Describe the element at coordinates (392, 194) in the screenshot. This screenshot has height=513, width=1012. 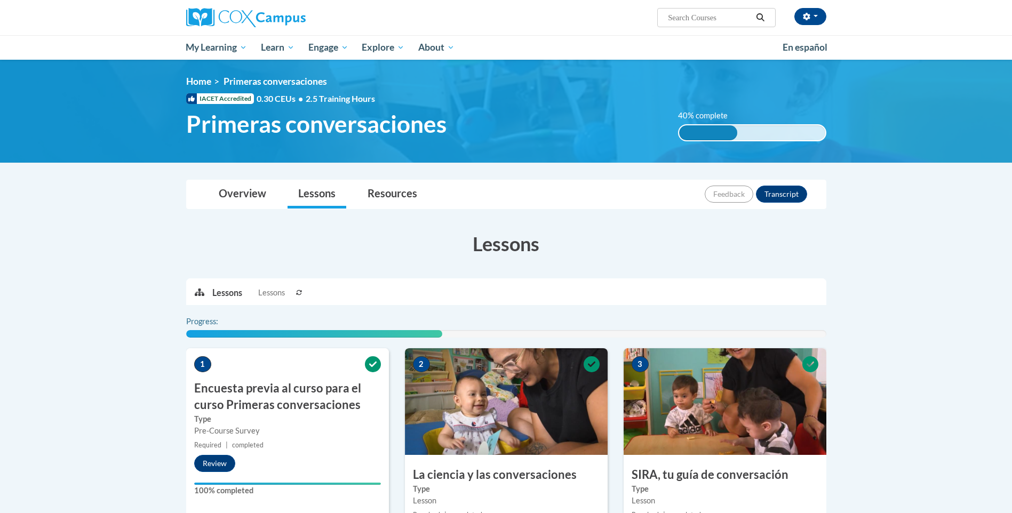
I see `a: Resources` at that location.